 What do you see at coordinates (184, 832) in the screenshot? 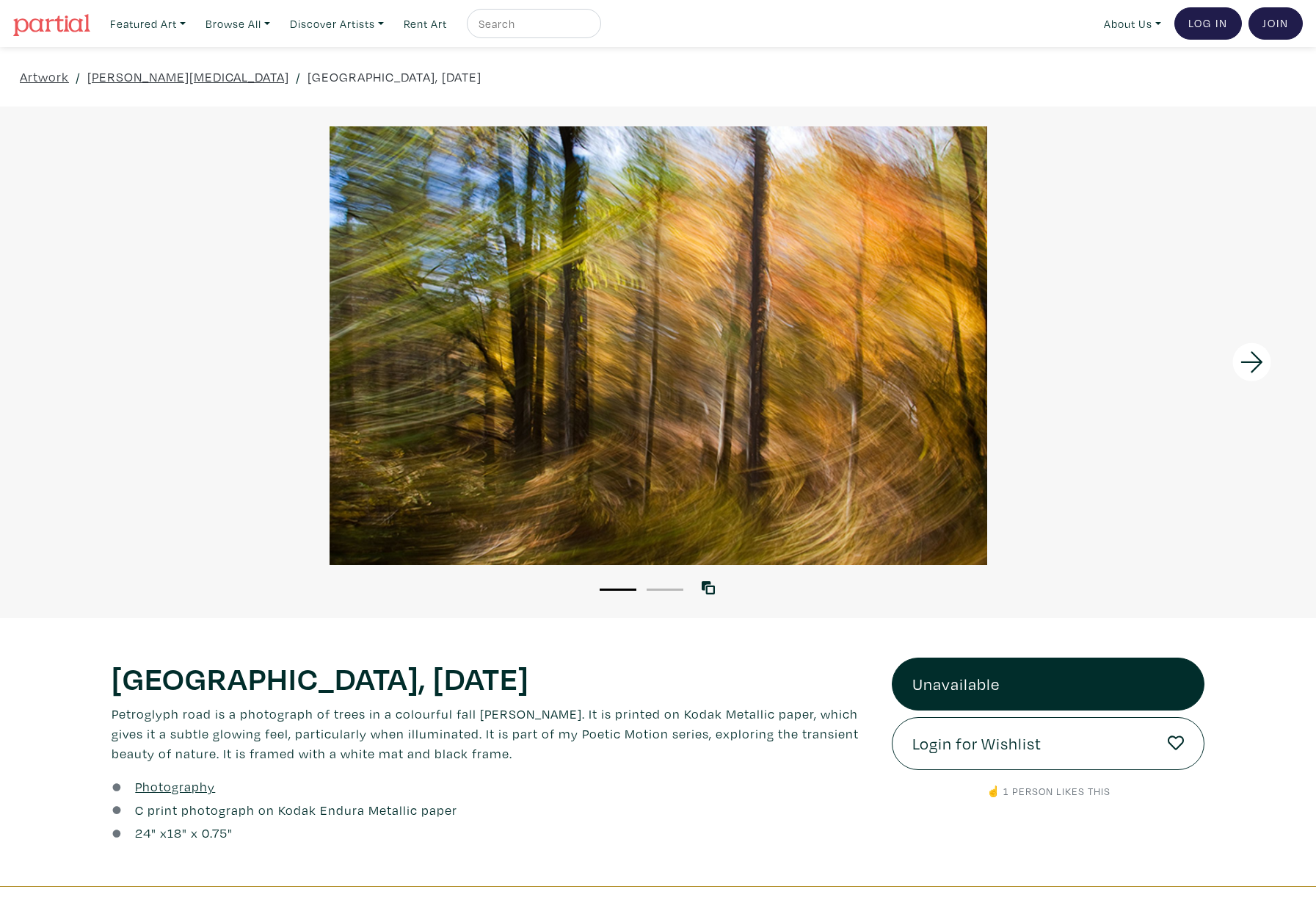
I see `div: " x " x 0.75"` at bounding box center [184, 832].